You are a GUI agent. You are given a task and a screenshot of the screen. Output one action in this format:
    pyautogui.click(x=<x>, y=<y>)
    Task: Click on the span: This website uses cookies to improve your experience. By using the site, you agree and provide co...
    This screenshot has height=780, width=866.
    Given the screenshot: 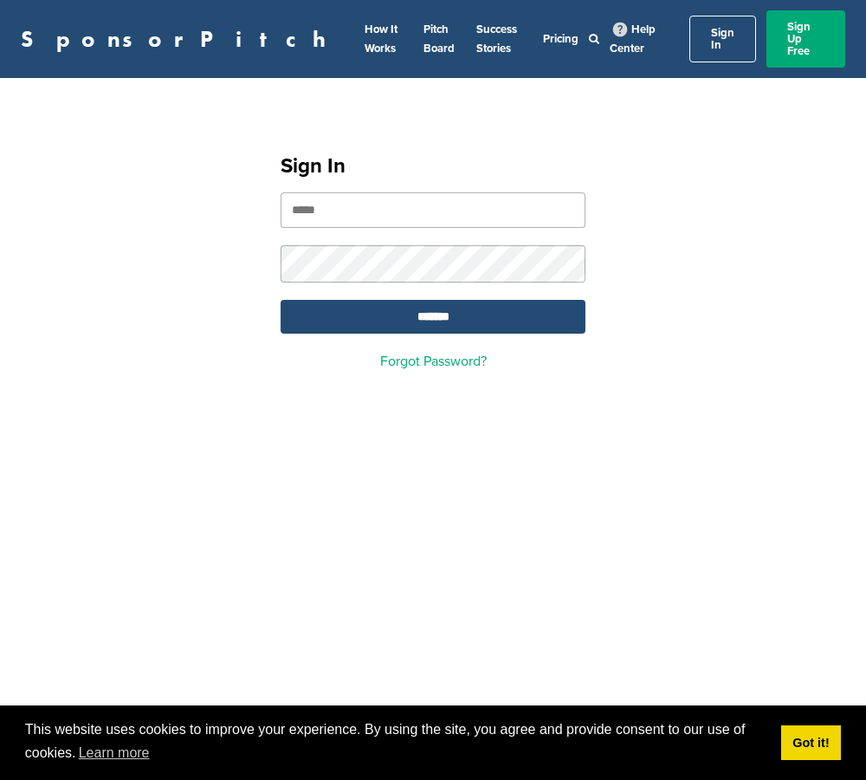 What is the action you would take?
    pyautogui.click(x=396, y=742)
    